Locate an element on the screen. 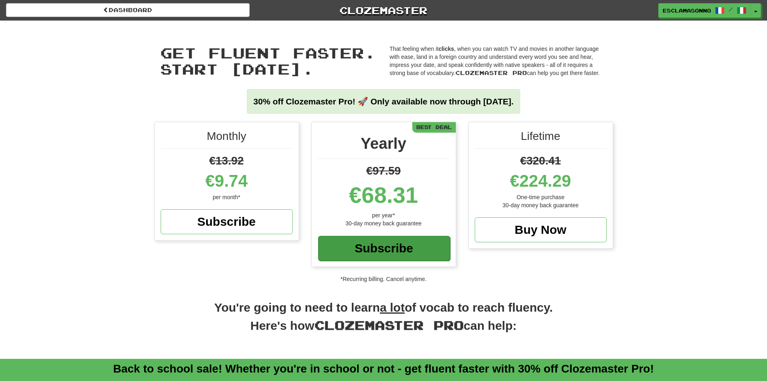  span: €320.41 is located at coordinates (540, 160).